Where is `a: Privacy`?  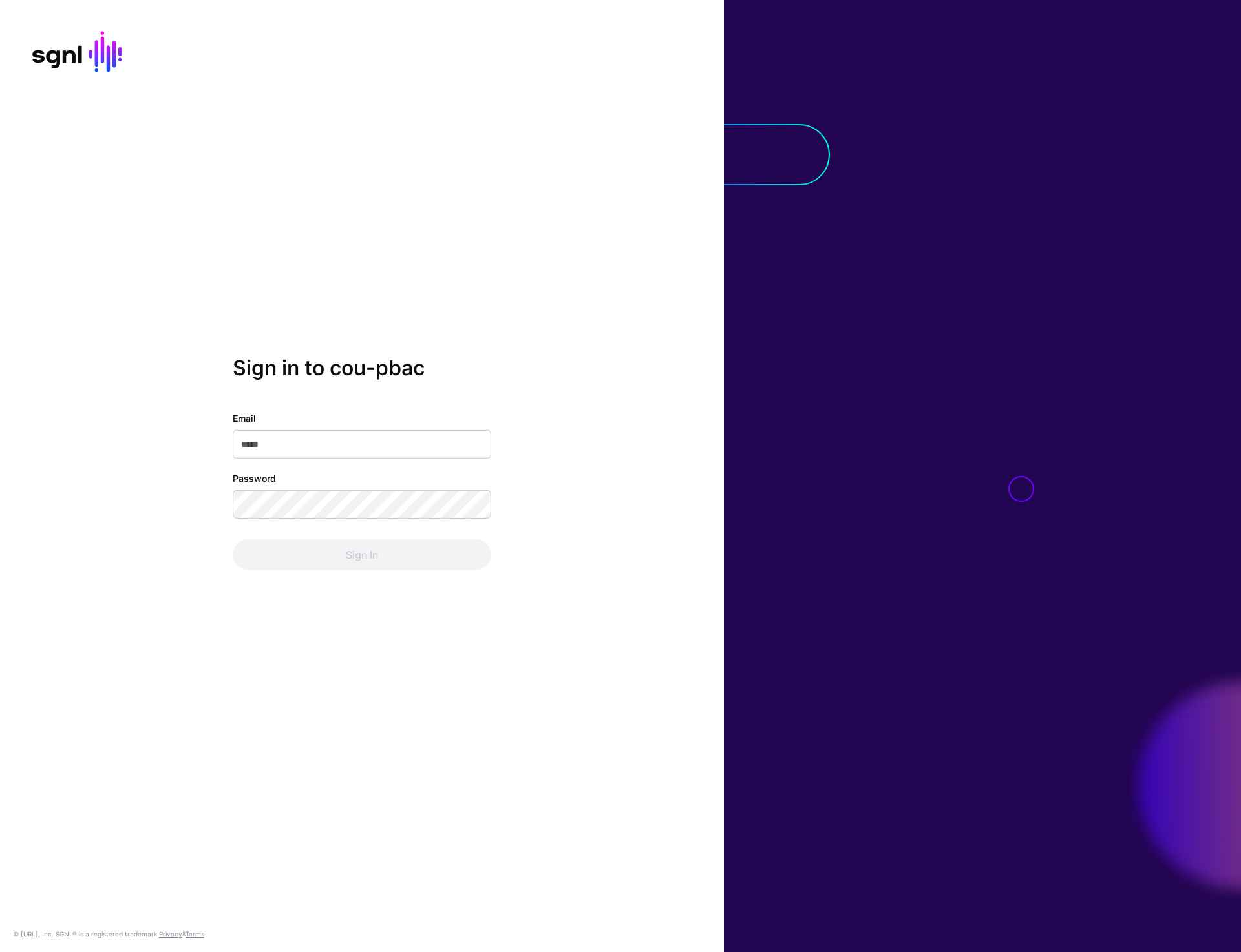
a: Privacy is located at coordinates (171, 934).